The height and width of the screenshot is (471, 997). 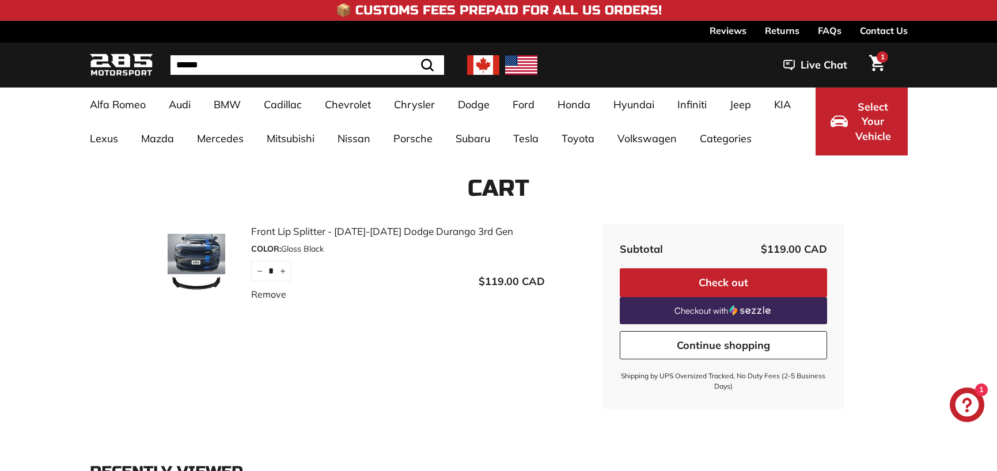 I want to click on button: Reduce item quantity by one, so click(x=260, y=271).